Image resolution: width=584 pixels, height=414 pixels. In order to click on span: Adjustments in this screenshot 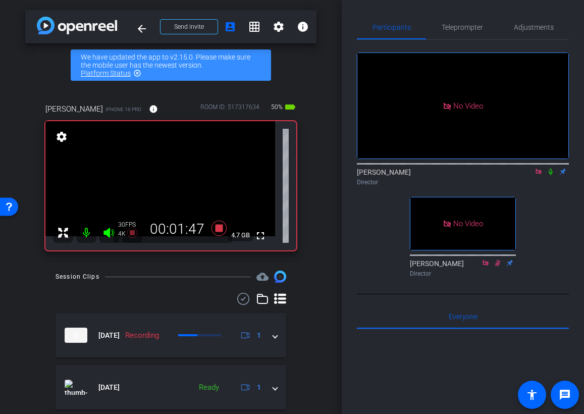, I will do `click(533, 27)`.